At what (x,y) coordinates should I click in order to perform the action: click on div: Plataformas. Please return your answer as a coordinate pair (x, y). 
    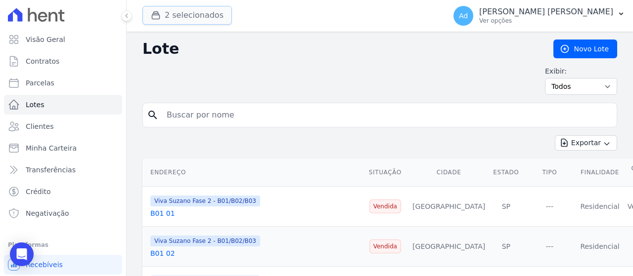
    Looking at the image, I should click on (63, 245).